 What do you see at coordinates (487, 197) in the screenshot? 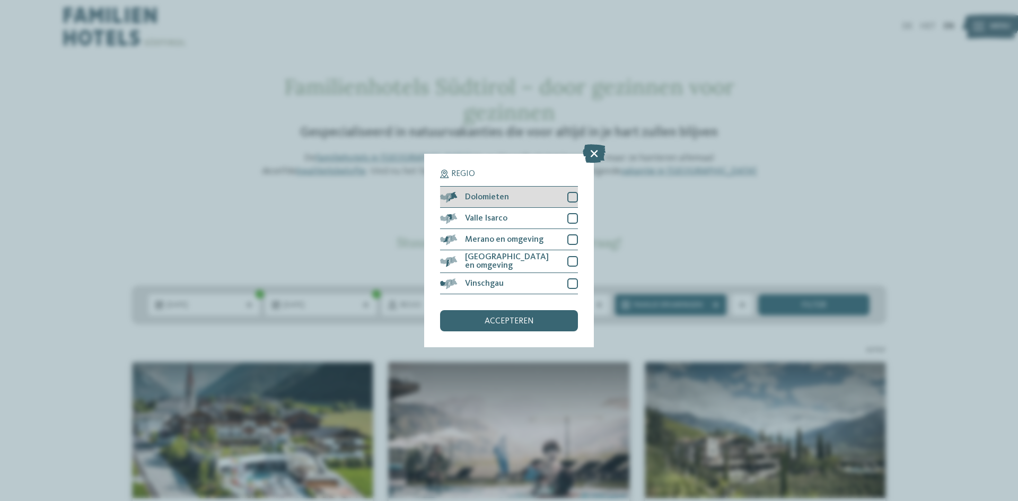
I see `font: Dolomieten` at bounding box center [487, 197].